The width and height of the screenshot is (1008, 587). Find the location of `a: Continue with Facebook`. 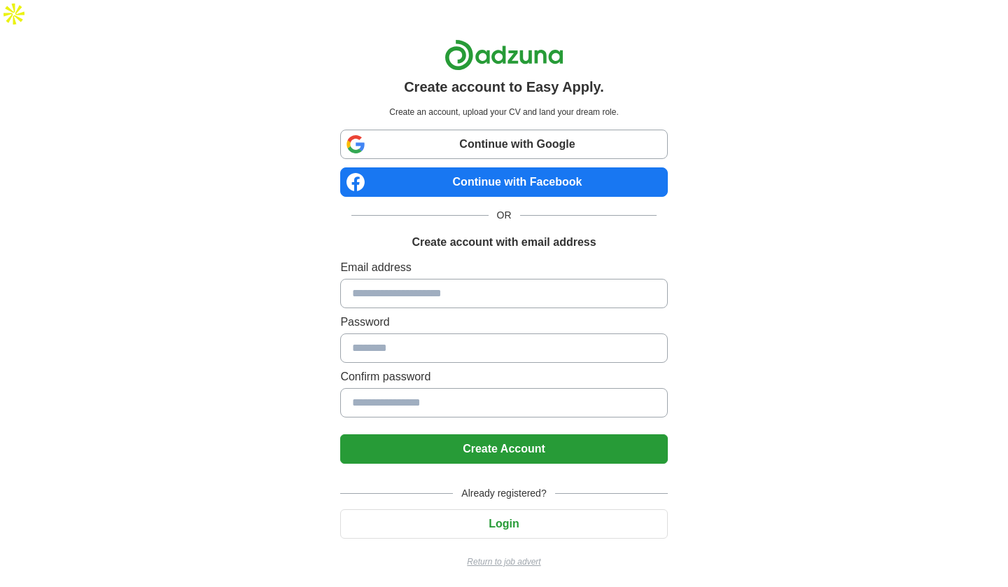

a: Continue with Facebook is located at coordinates (503, 182).